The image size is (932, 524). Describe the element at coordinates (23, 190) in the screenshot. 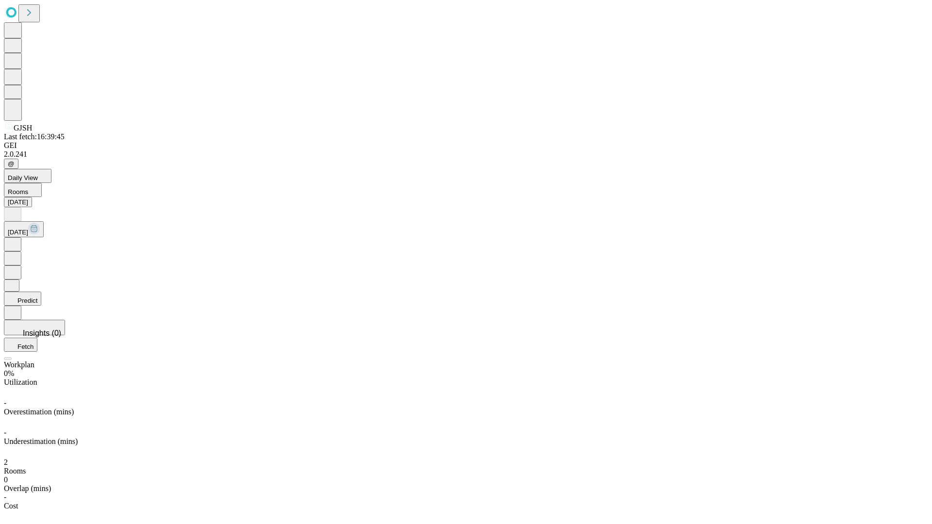

I see `button: Rooms` at that location.